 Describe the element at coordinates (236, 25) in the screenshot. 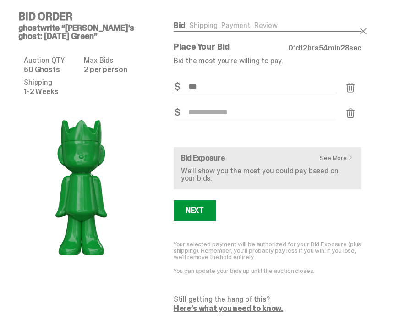

I see `a: Payment` at that location.